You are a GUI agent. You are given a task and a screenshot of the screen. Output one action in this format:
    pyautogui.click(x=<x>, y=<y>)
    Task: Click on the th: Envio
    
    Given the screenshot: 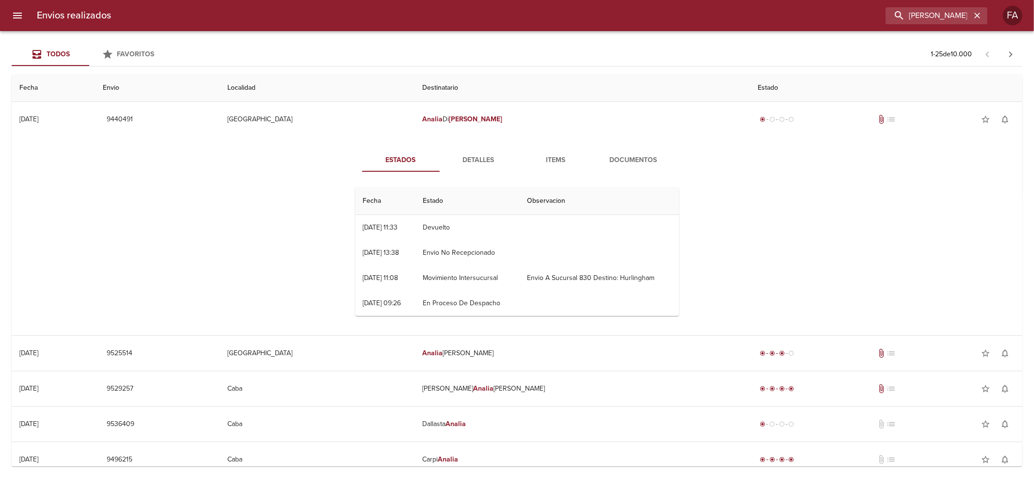 What is the action you would take?
    pyautogui.click(x=157, y=88)
    